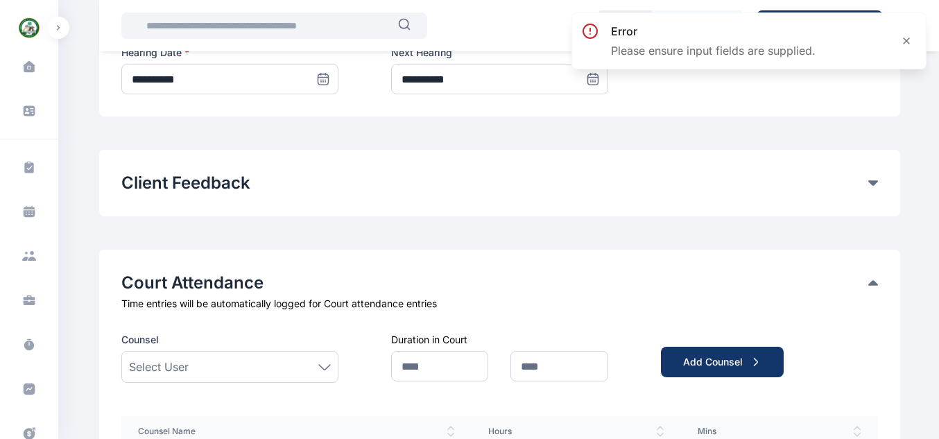 The height and width of the screenshot is (439, 939). Describe the element at coordinates (495, 283) in the screenshot. I see `button: Court Attendance` at that location.